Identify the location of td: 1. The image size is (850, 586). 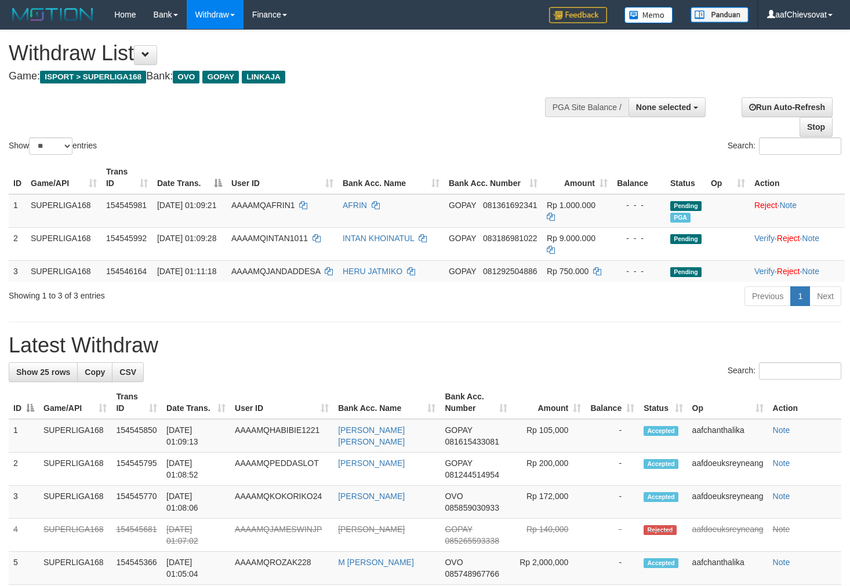
(17, 211).